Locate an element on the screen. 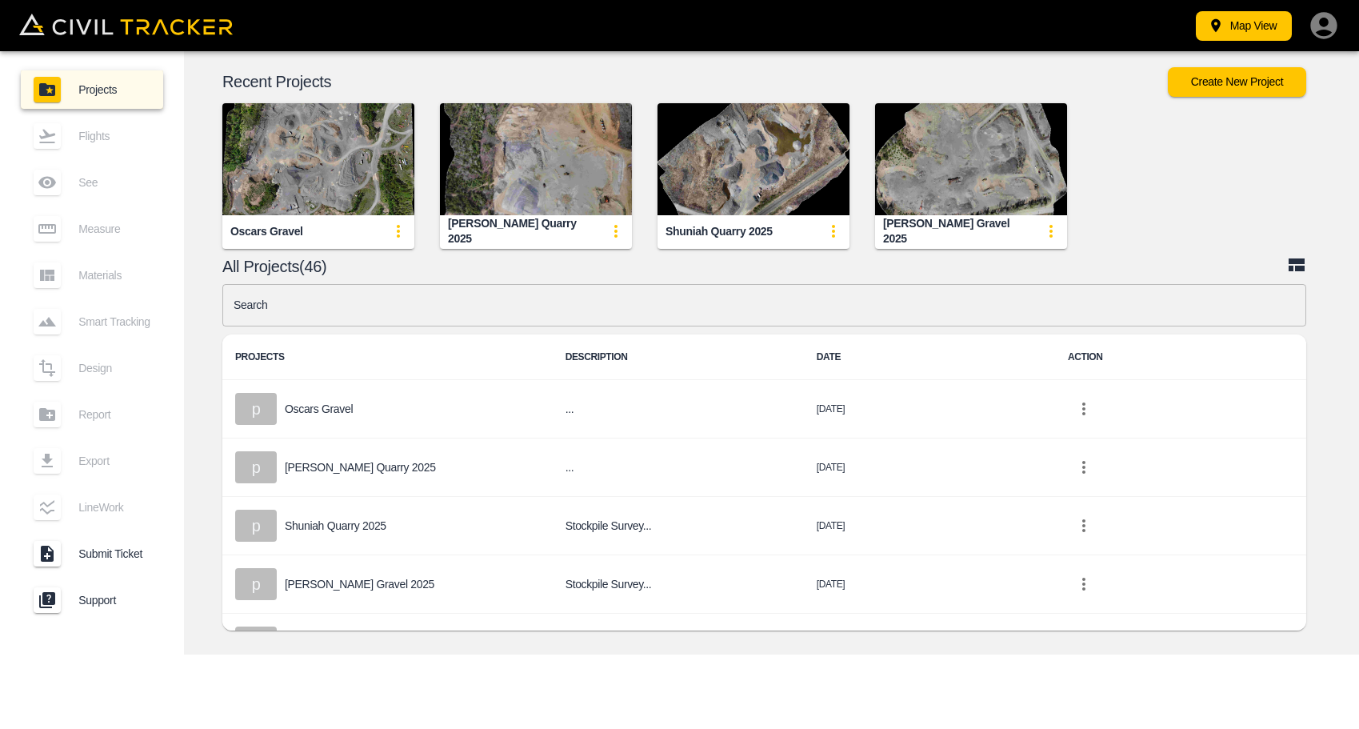  span: Submit Ticket is located at coordinates (114, 554).